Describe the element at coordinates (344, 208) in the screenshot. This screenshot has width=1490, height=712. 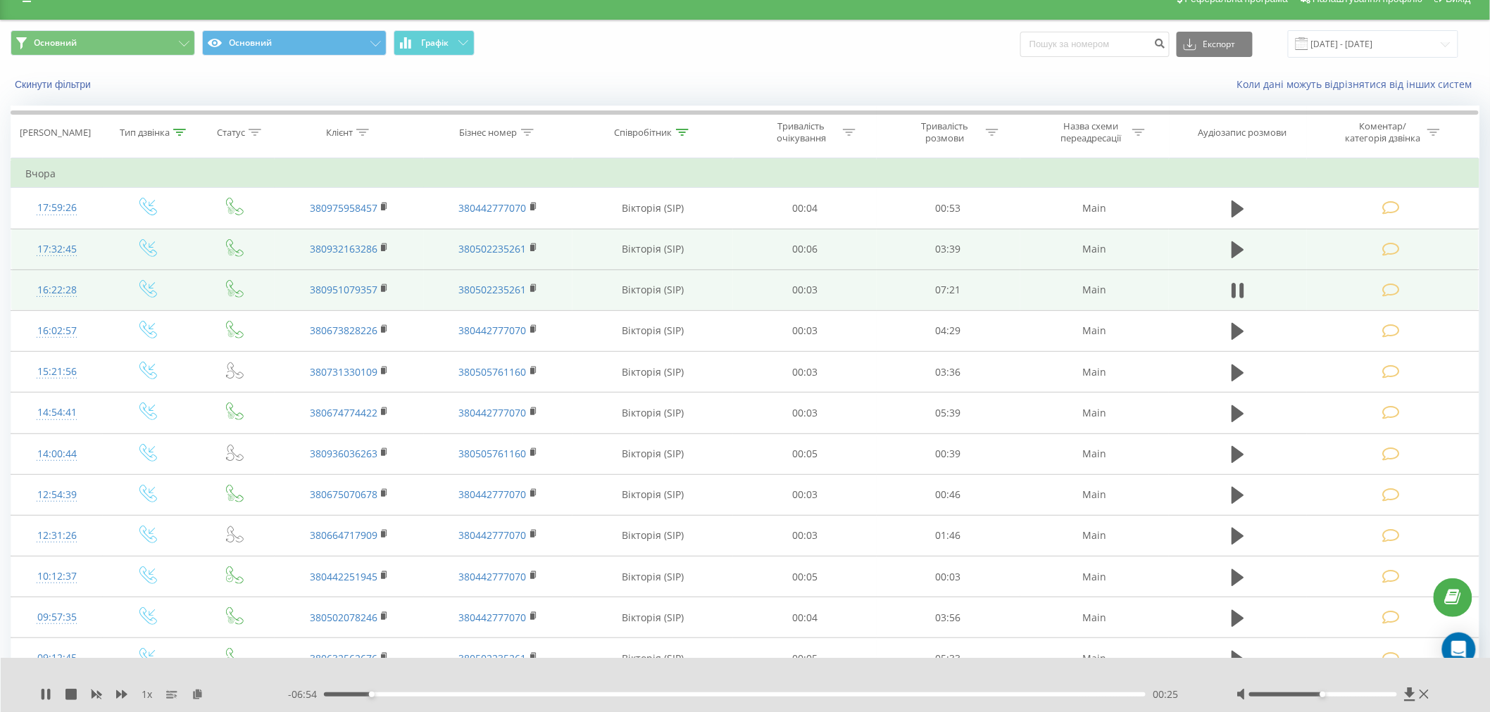
I see `a: 380975958457` at that location.